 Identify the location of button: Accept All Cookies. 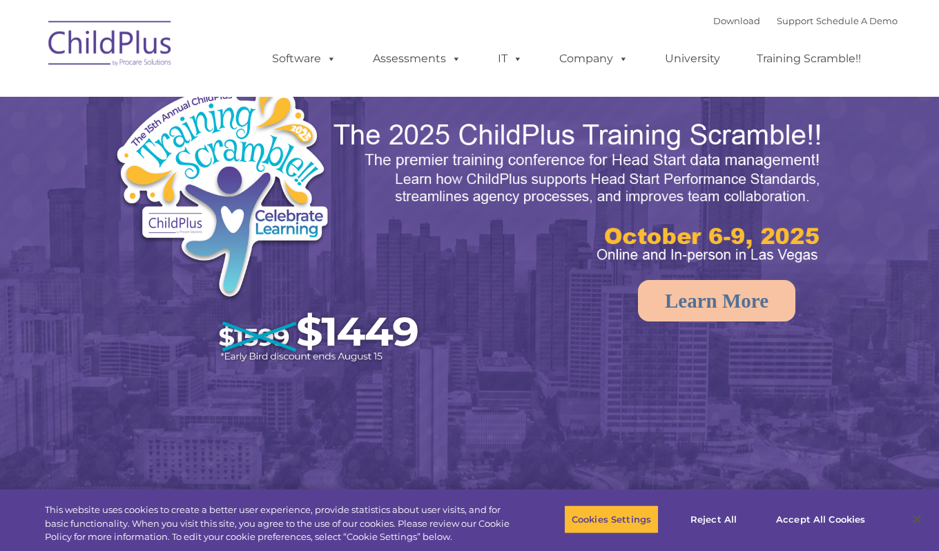
(821, 519).